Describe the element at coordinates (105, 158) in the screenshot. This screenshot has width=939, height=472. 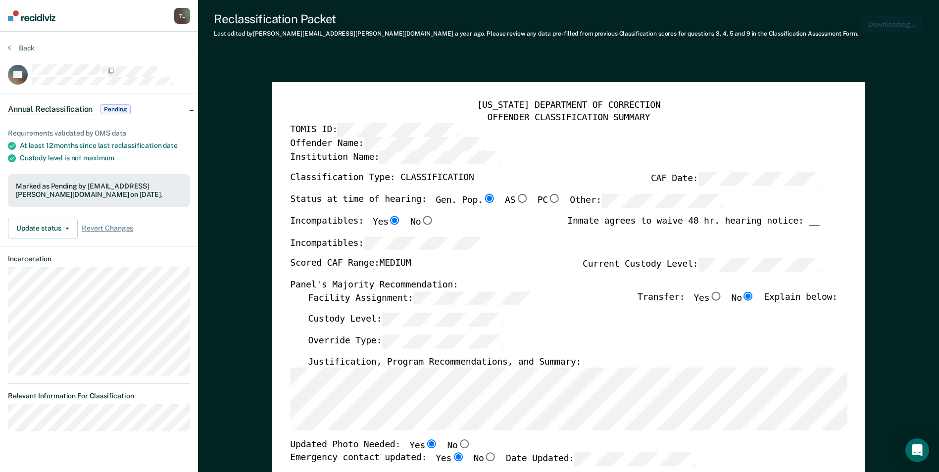
I see `div: Custody level is not` at that location.